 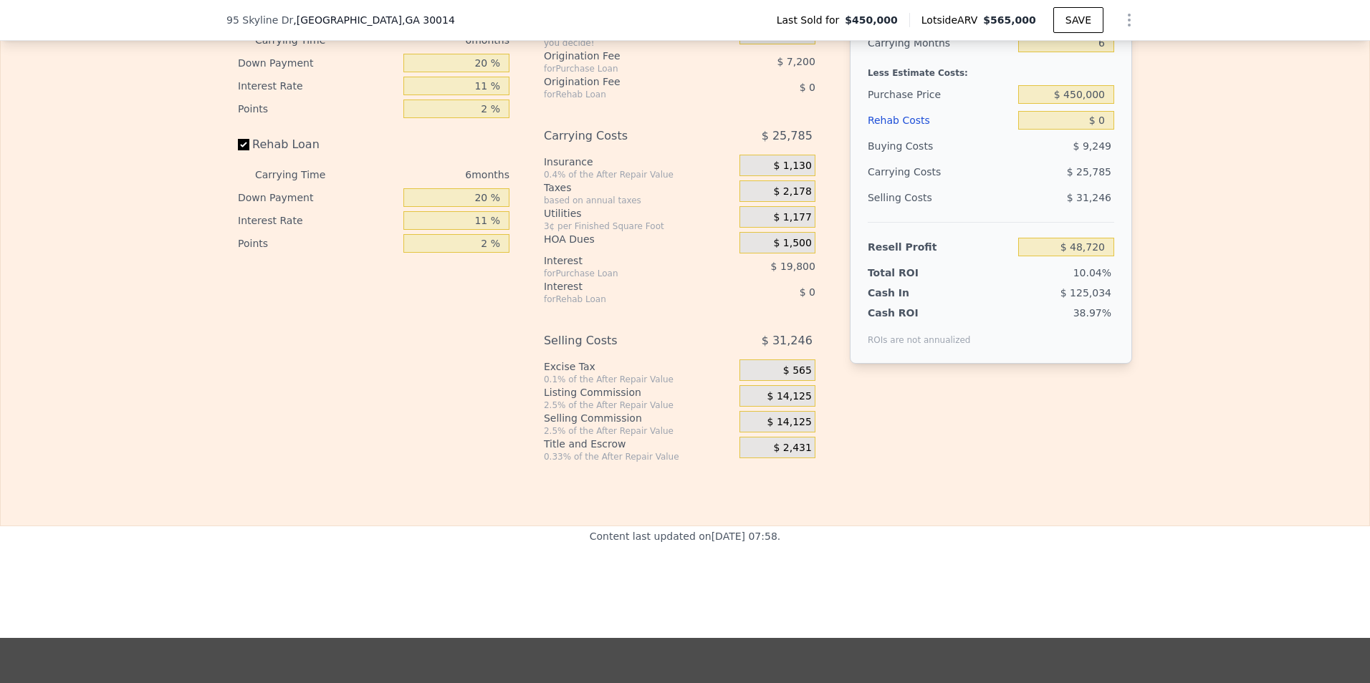 I want to click on div: 0.1% of the After Repair Value, so click(x=638, y=380).